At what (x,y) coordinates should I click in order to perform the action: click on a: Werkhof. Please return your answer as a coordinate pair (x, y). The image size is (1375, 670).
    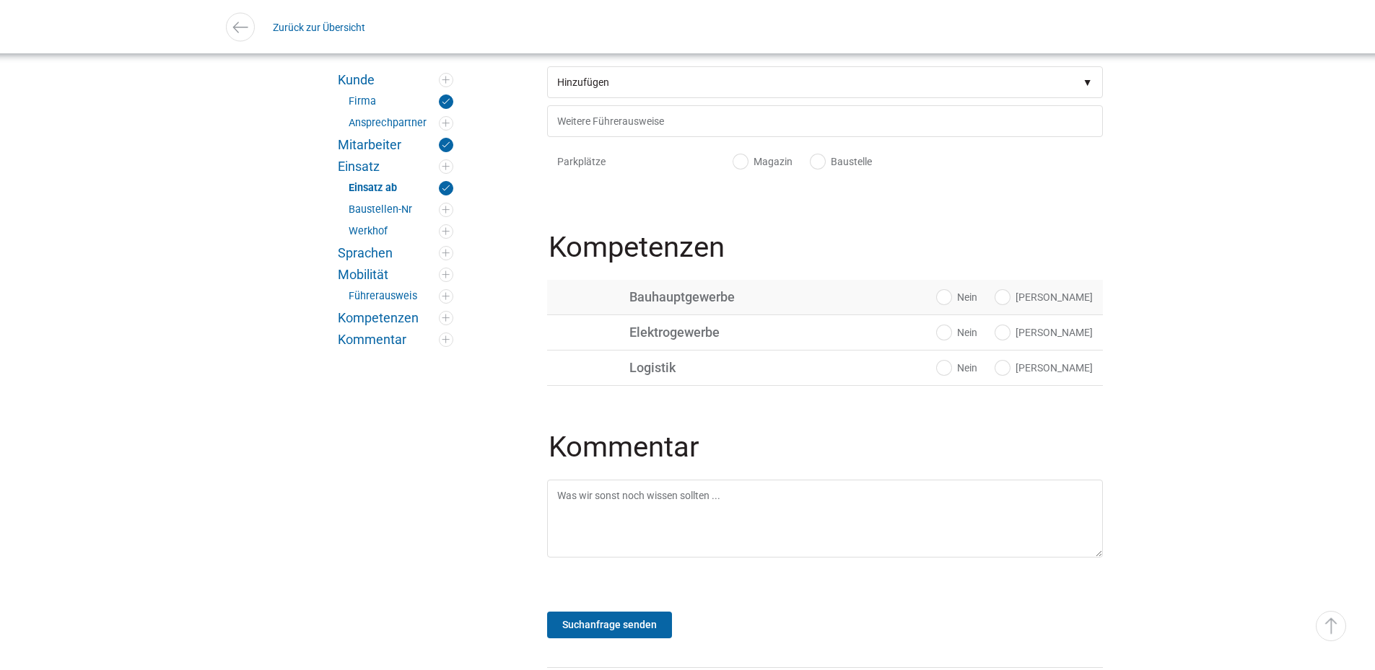
    Looking at the image, I should click on (400, 232).